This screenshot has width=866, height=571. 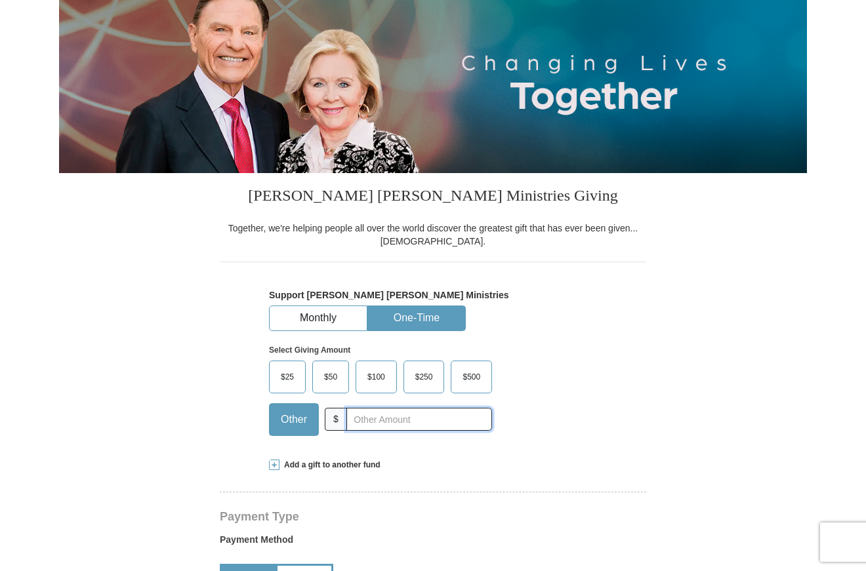 I want to click on h4: Payment Type, so click(x=433, y=517).